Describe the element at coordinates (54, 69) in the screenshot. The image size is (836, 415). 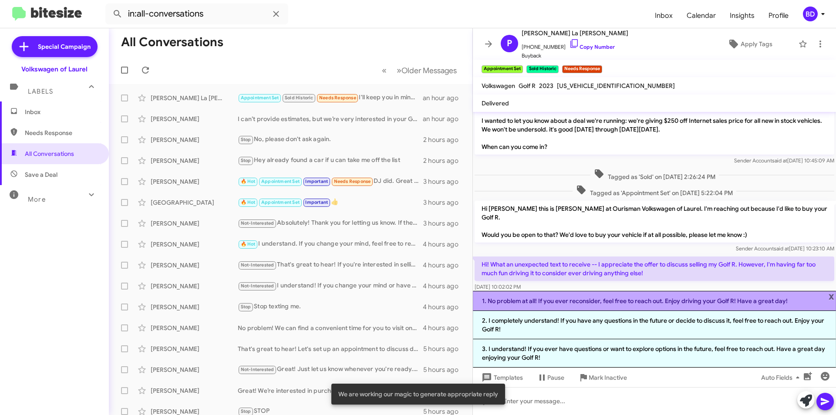
I see `div: Volkswagen of Laurel` at that location.